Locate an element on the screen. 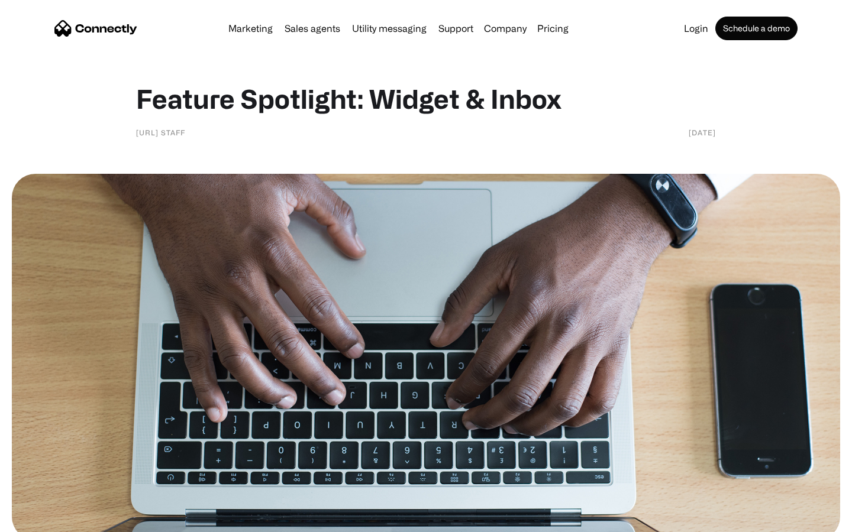 The height and width of the screenshot is (532, 852). a: Utility messaging is located at coordinates (389, 28).